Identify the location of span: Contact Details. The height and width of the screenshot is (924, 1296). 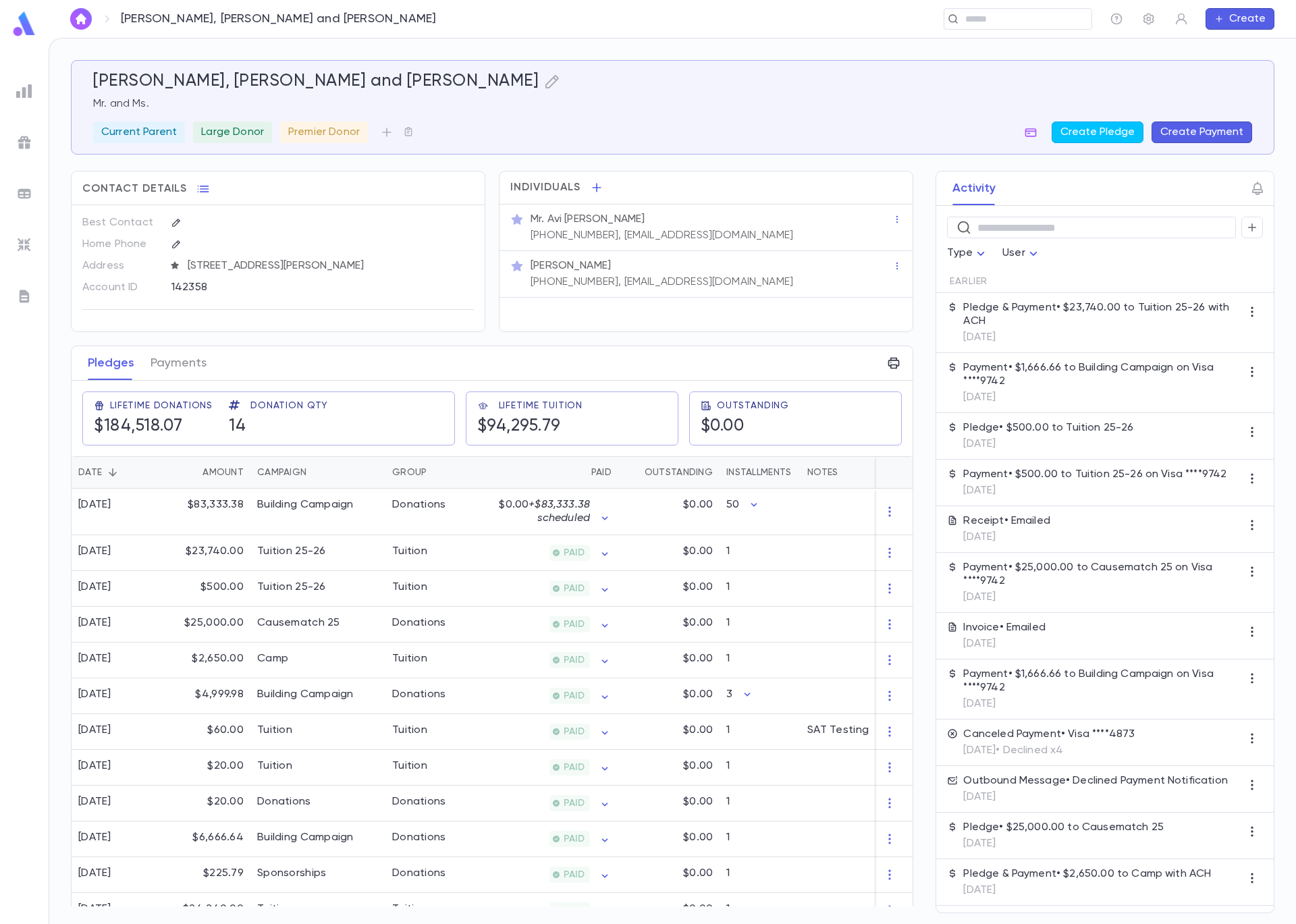
(134, 189).